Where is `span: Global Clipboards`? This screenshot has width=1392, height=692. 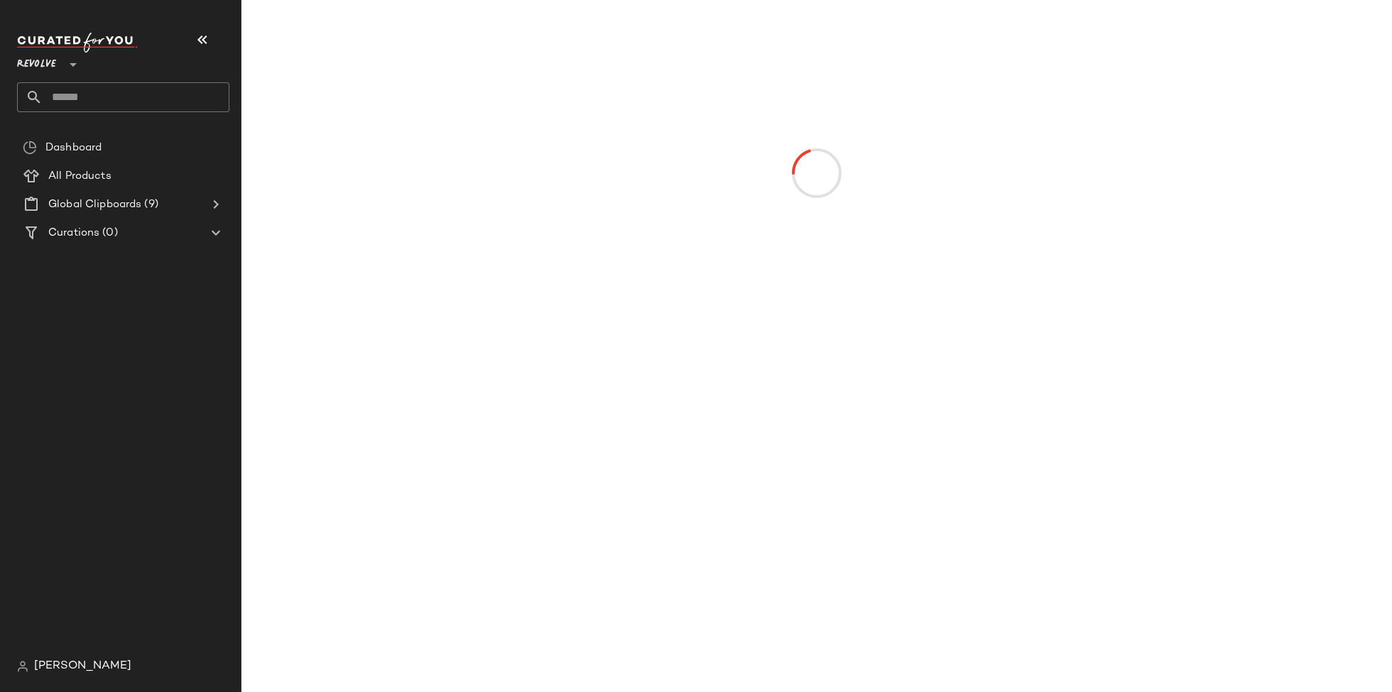 span: Global Clipboards is located at coordinates (94, 204).